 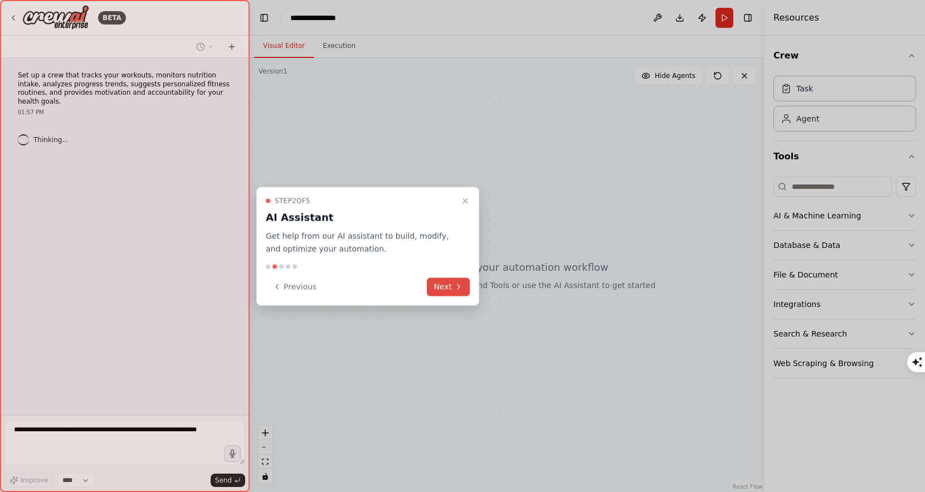 What do you see at coordinates (361, 243) in the screenshot?
I see `p: Get help from our AI assistant to build, modify, and optimize your automation.` at bounding box center [361, 243].